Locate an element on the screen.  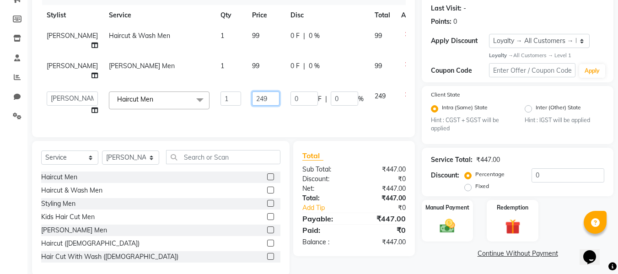
a: Continue Without Payment is located at coordinates (517, 253).